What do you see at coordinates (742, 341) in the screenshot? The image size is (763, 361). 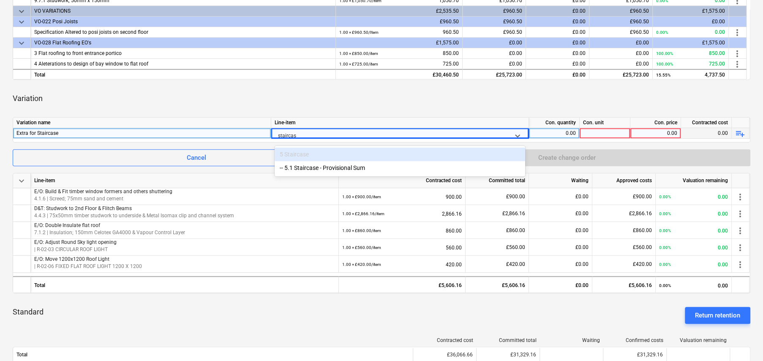 I see `div: Chat Widget` at bounding box center [742, 341].